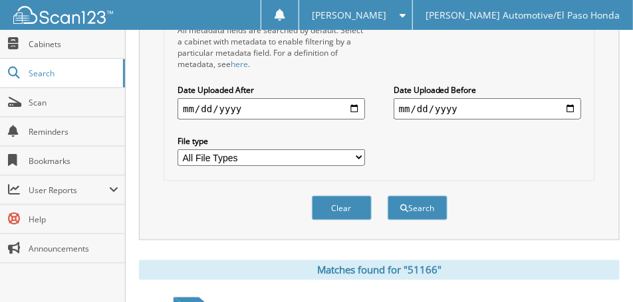 This screenshot has height=302, width=633. What do you see at coordinates (342, 208) in the screenshot?
I see `button: Clear` at bounding box center [342, 208].